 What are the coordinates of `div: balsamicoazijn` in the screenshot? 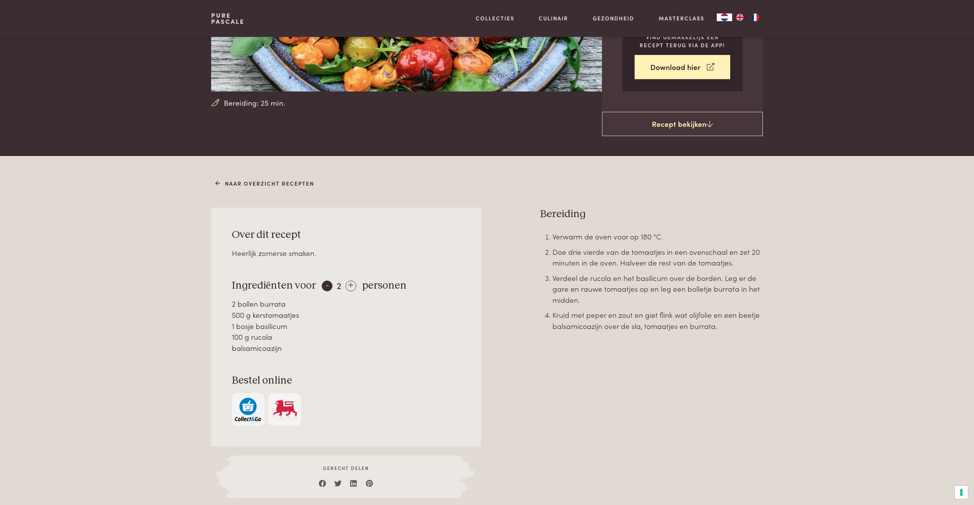 It's located at (346, 348).